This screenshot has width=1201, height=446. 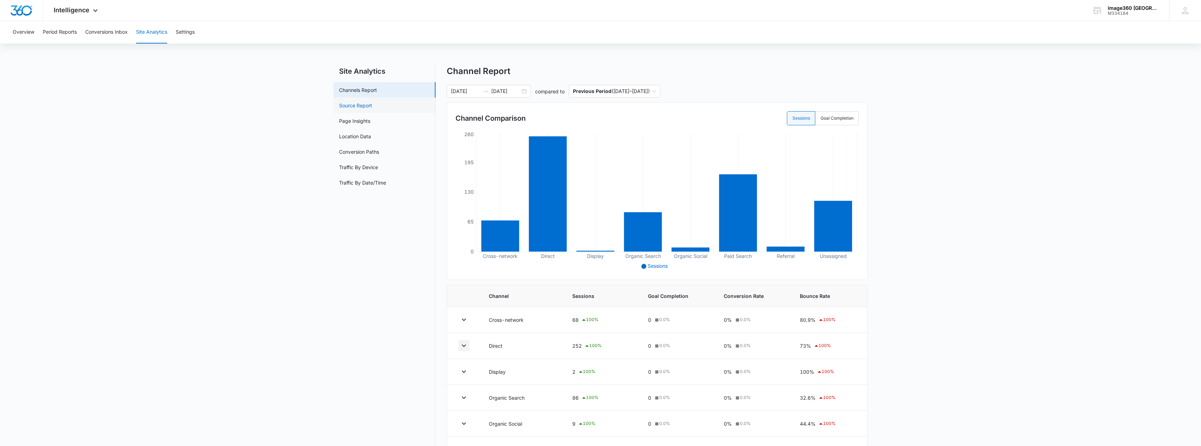 I want to click on span: Intelligence, so click(x=72, y=10).